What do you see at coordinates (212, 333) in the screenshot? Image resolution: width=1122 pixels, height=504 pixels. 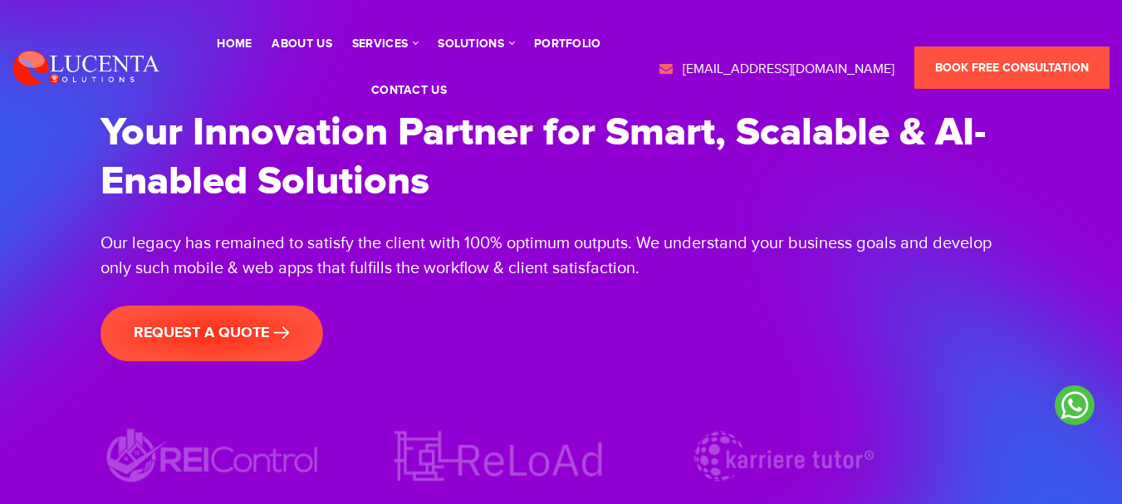 I see `span: request a quote` at bounding box center [212, 333].